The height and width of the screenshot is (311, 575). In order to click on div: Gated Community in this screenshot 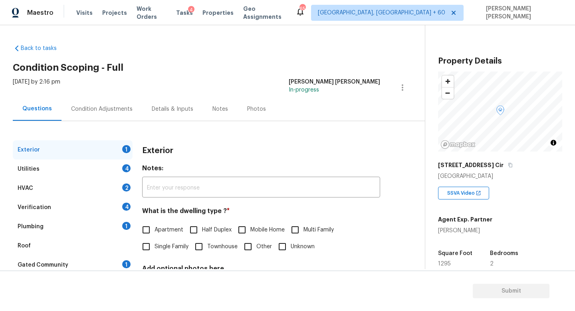, I will do `click(43, 265)`.